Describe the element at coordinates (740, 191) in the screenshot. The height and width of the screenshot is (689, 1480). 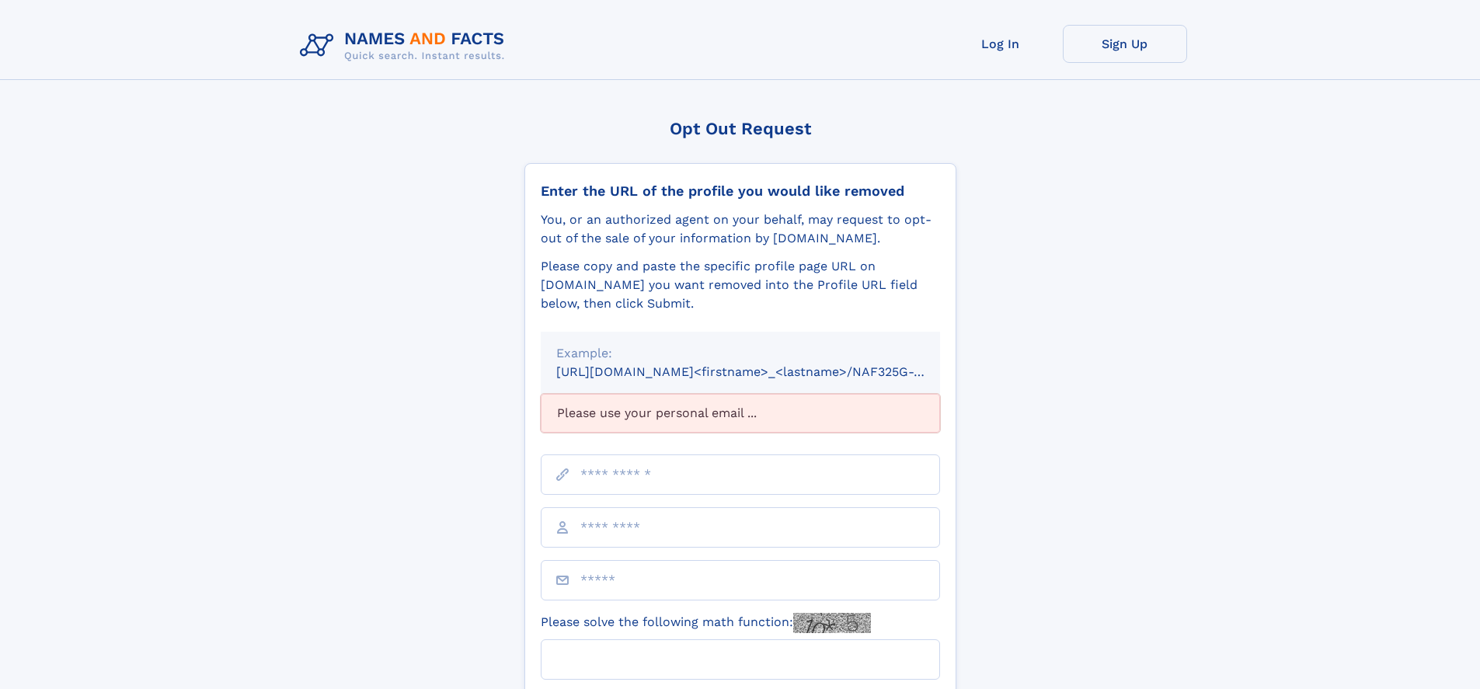
I see `div: Enter the URL of the profile you would like removed` at that location.